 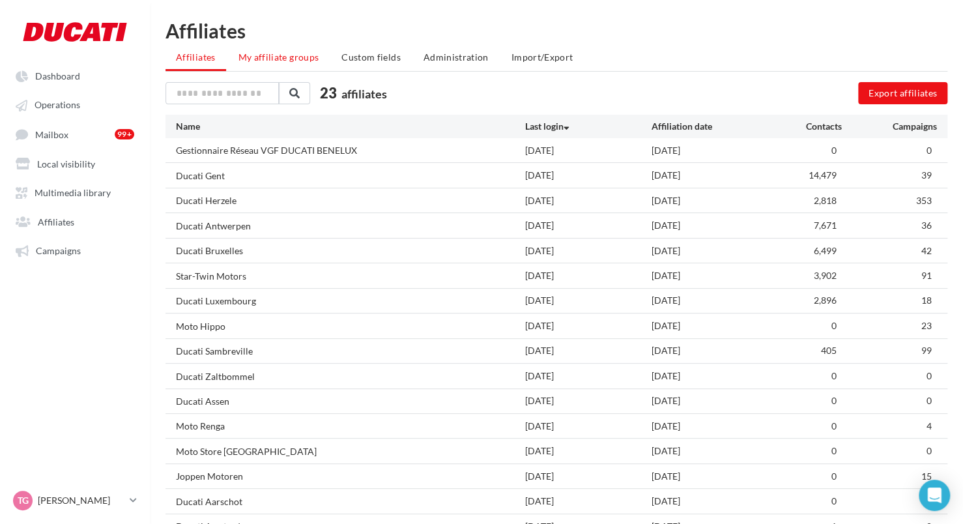 What do you see at coordinates (279, 57) in the screenshot?
I see `span: My affiliate groups` at bounding box center [279, 57].